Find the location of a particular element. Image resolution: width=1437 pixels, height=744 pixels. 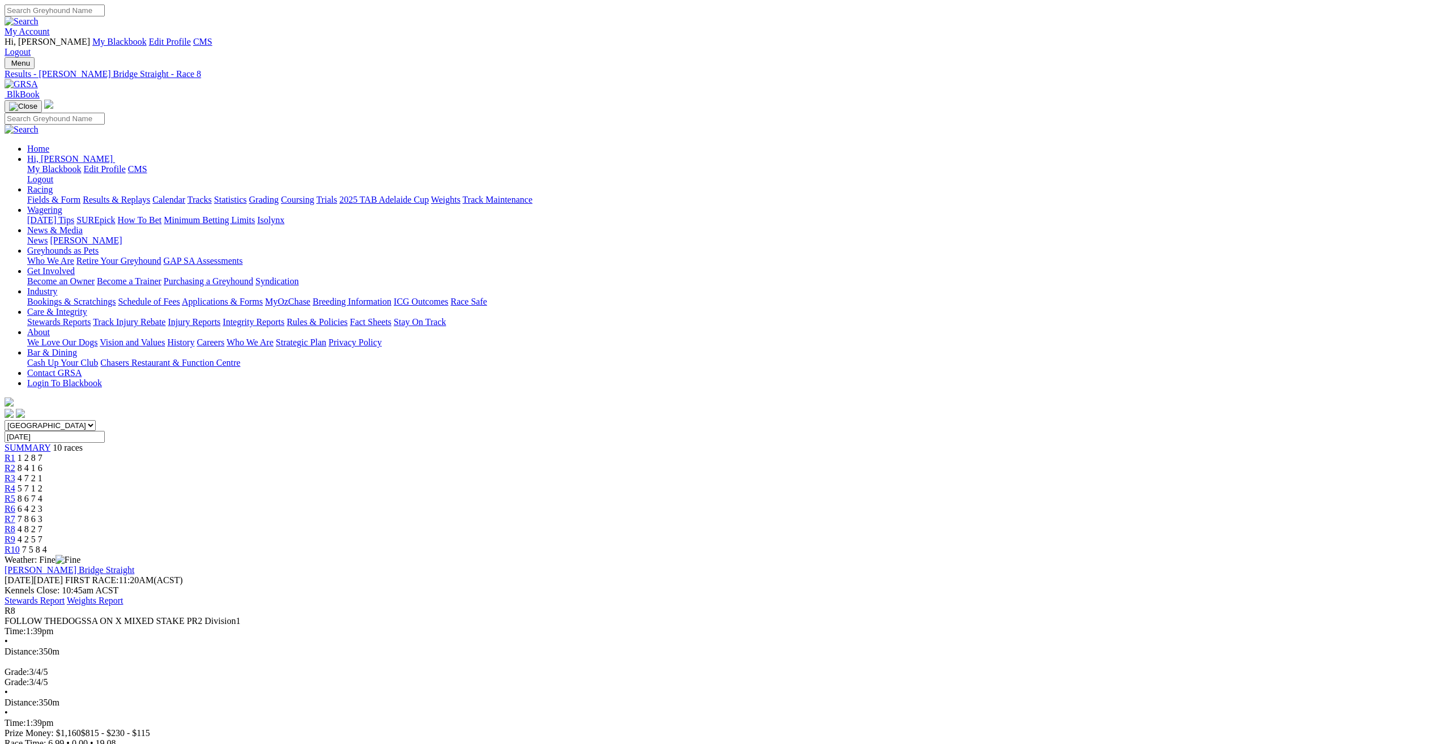

a: Get Involved is located at coordinates (51, 271).